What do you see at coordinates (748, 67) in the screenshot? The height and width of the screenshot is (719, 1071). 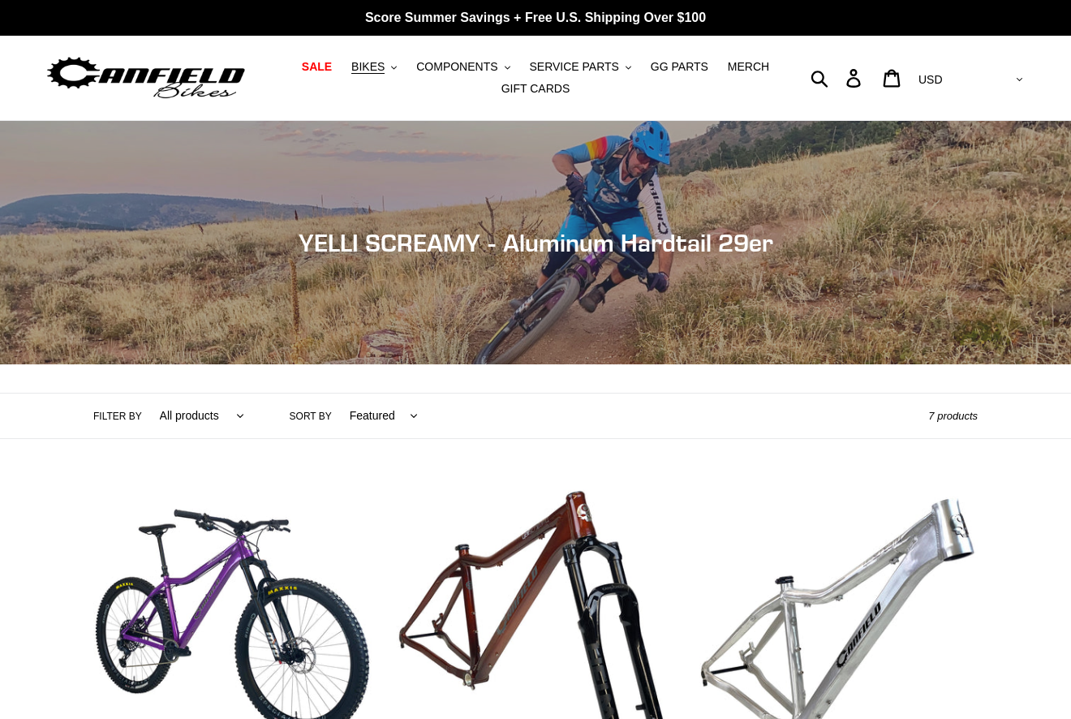 I see `span: MERCH` at bounding box center [748, 67].